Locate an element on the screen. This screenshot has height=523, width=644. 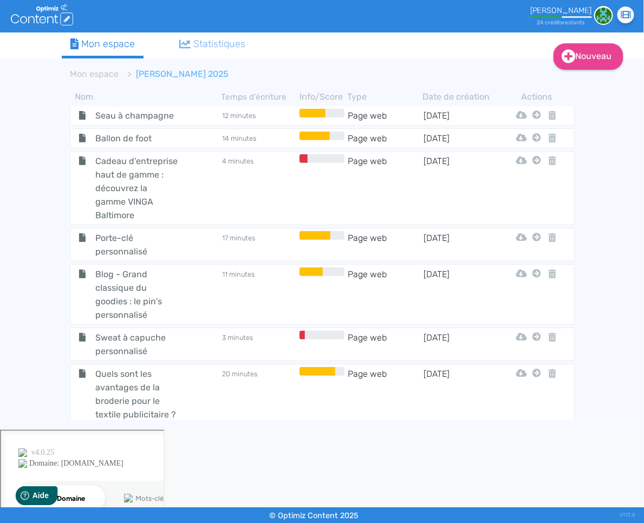
a: Statistiques is located at coordinates (212, 44).